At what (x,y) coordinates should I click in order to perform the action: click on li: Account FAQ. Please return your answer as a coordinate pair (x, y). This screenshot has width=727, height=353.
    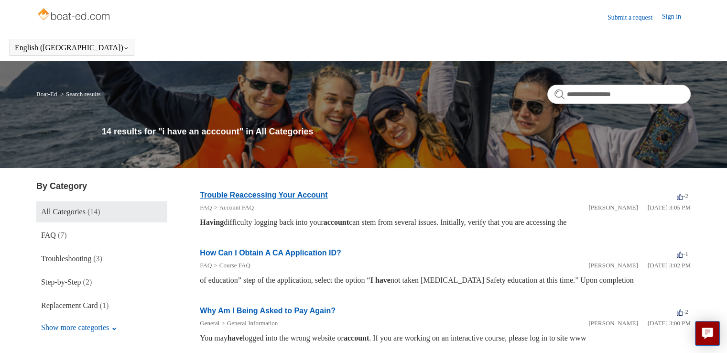
    Looking at the image, I should click on (233, 208).